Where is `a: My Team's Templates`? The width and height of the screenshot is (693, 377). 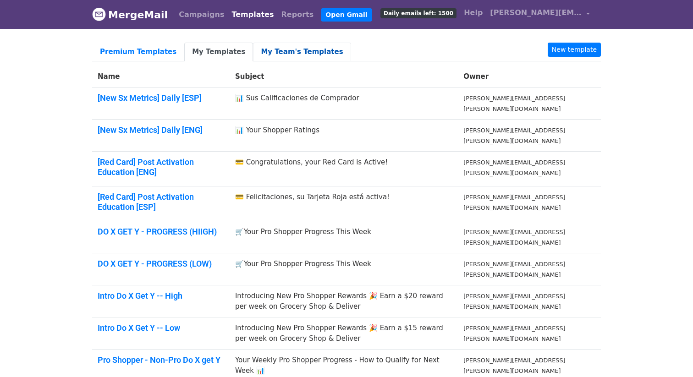
a: My Team's Templates is located at coordinates (302, 52).